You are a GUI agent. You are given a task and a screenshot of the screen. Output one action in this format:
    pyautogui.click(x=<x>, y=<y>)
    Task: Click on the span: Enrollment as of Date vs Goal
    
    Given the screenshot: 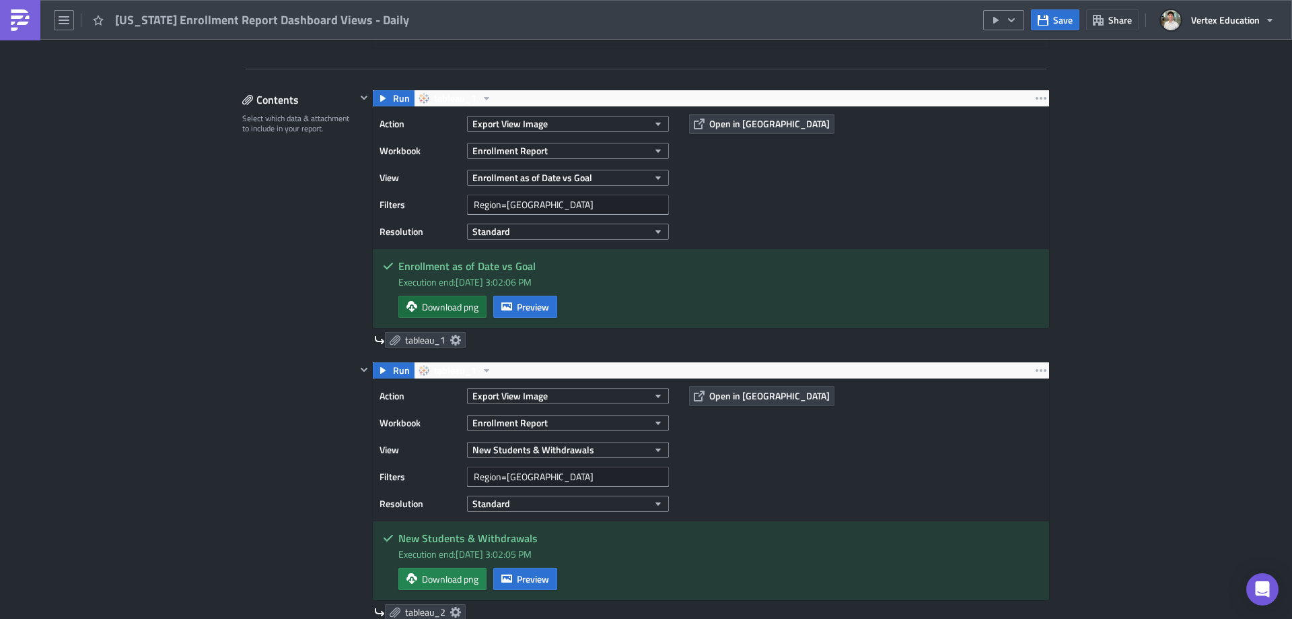 What is the action you would take?
    pyautogui.click(x=532, y=177)
    